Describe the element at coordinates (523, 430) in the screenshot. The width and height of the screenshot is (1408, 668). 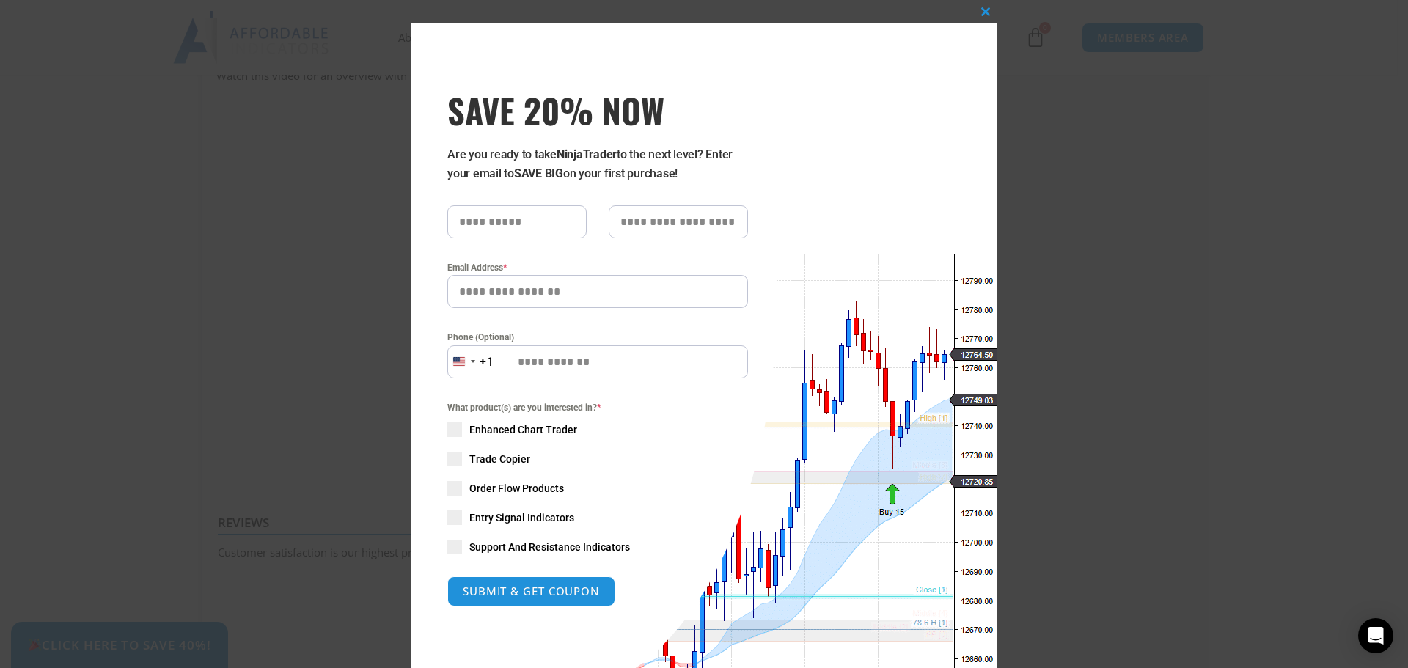
I see `span: Enhanced Chart Trader` at that location.